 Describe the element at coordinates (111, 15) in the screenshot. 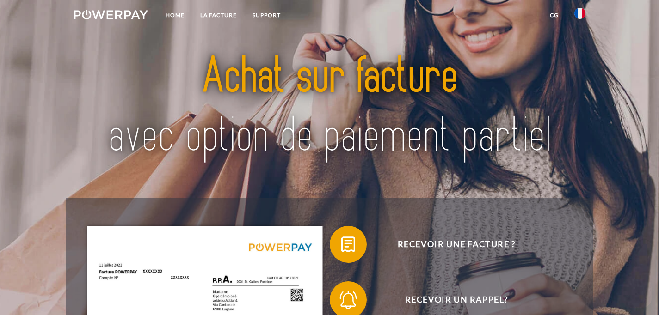

I see `img: logo-powerpay-white.svg` at that location.